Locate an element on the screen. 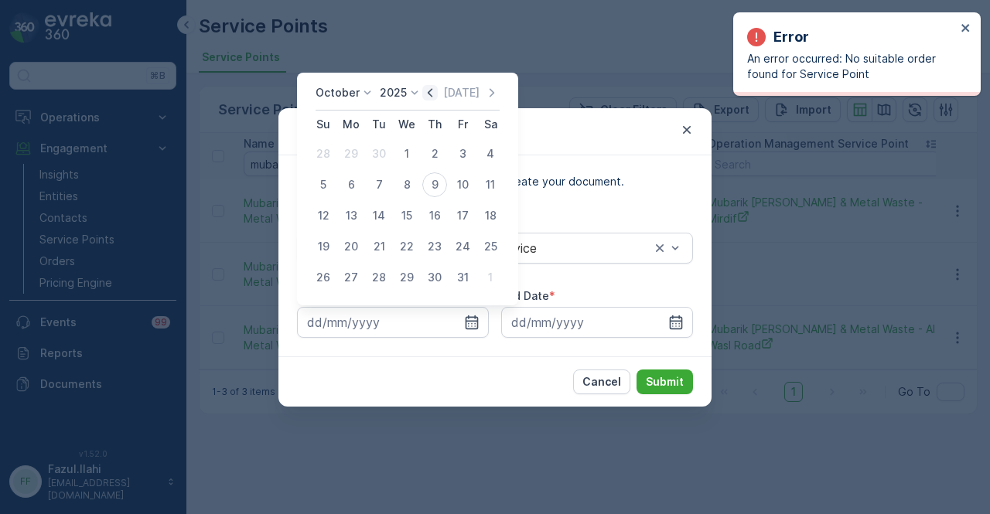 The image size is (990, 514). div: 15 is located at coordinates (407, 216).